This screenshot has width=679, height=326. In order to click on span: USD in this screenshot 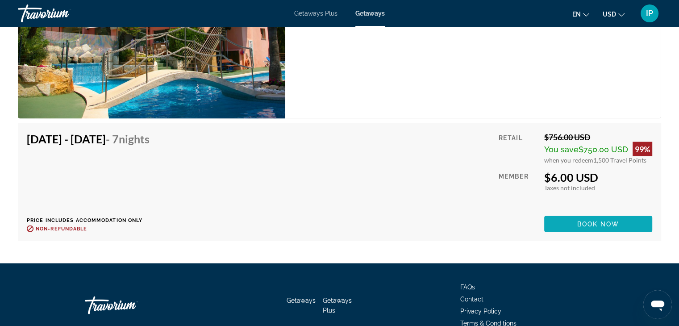, I will do `click(609, 14)`.